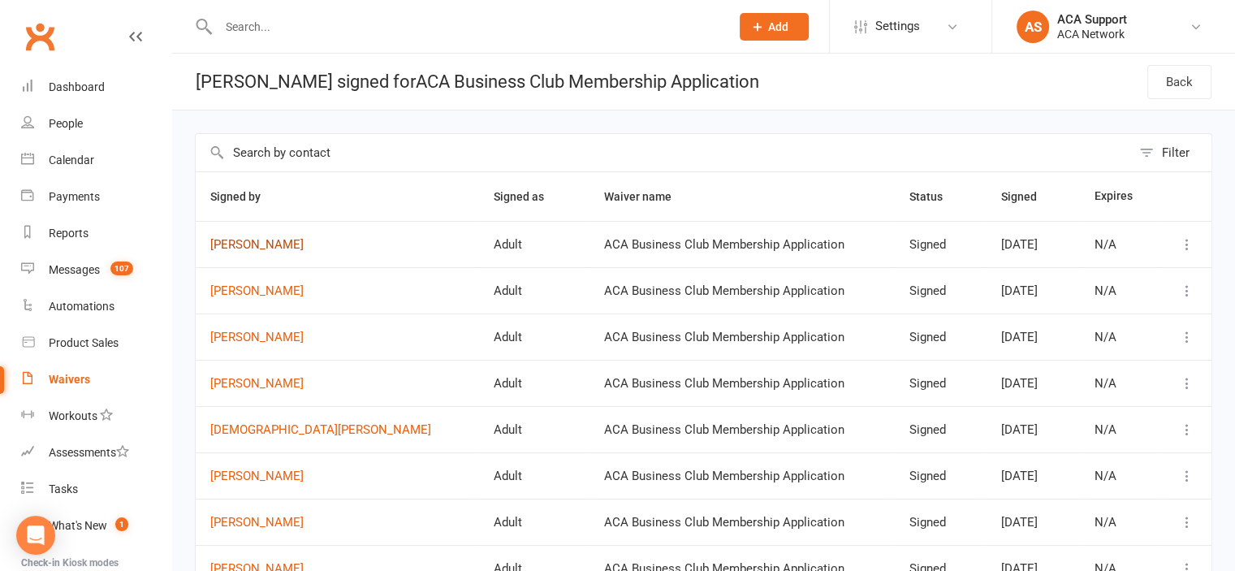 The height and width of the screenshot is (571, 1235). Describe the element at coordinates (122, 268) in the screenshot. I see `span: 107` at that location.